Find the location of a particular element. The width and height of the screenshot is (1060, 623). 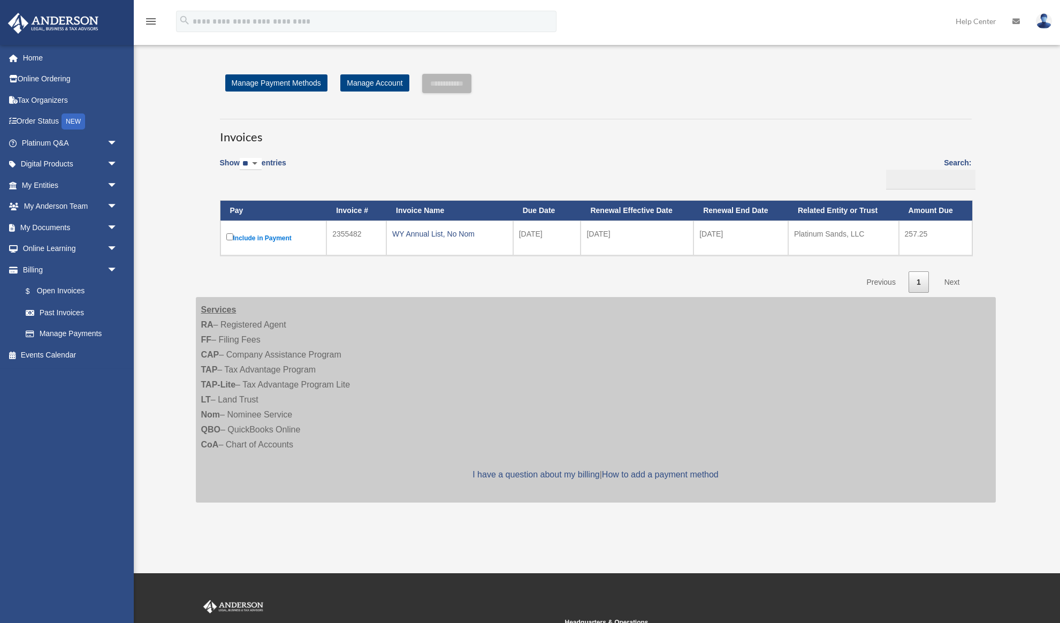

a: $Open Invoices is located at coordinates (69, 291).